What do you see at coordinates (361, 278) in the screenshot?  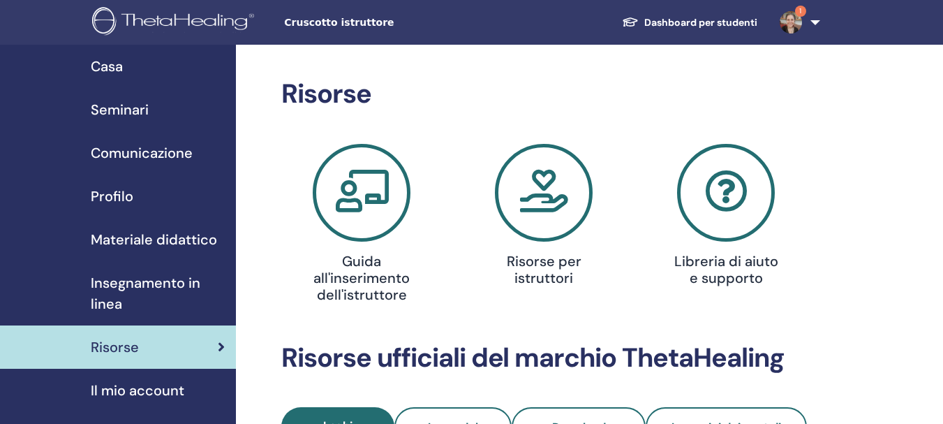 I see `h4: Guida all'inserimento dell'istruttore` at bounding box center [361, 278].